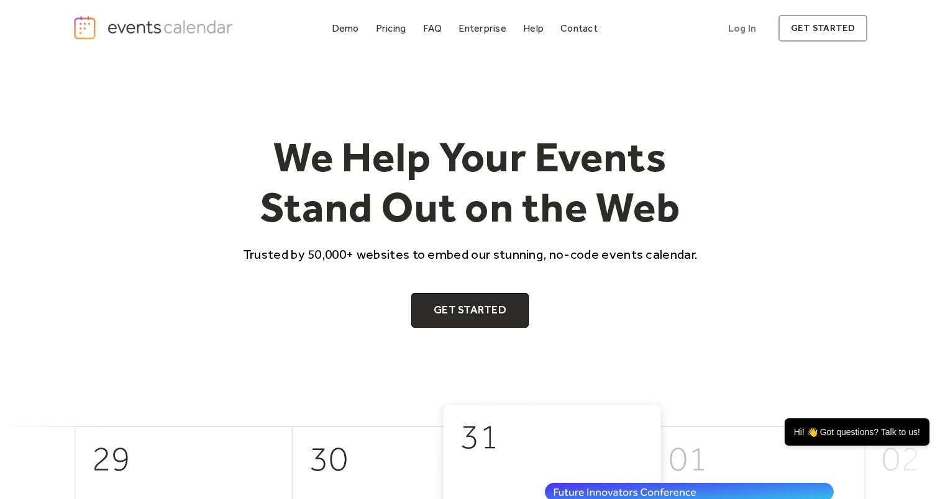  Describe the element at coordinates (391, 28) in the screenshot. I see `a: Pricing` at that location.